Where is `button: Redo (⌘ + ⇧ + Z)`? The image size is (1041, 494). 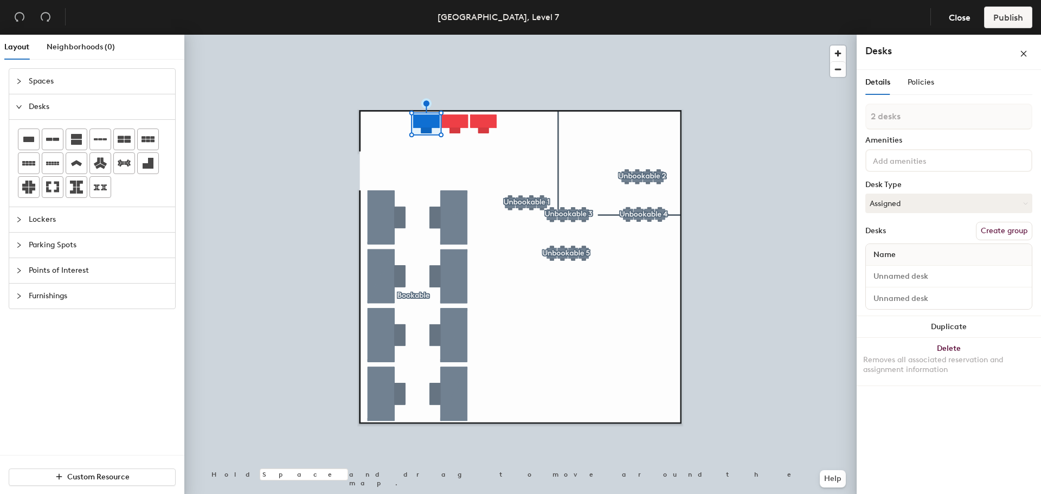 button: Redo (⌘ + ⇧ + Z) is located at coordinates (46, 17).